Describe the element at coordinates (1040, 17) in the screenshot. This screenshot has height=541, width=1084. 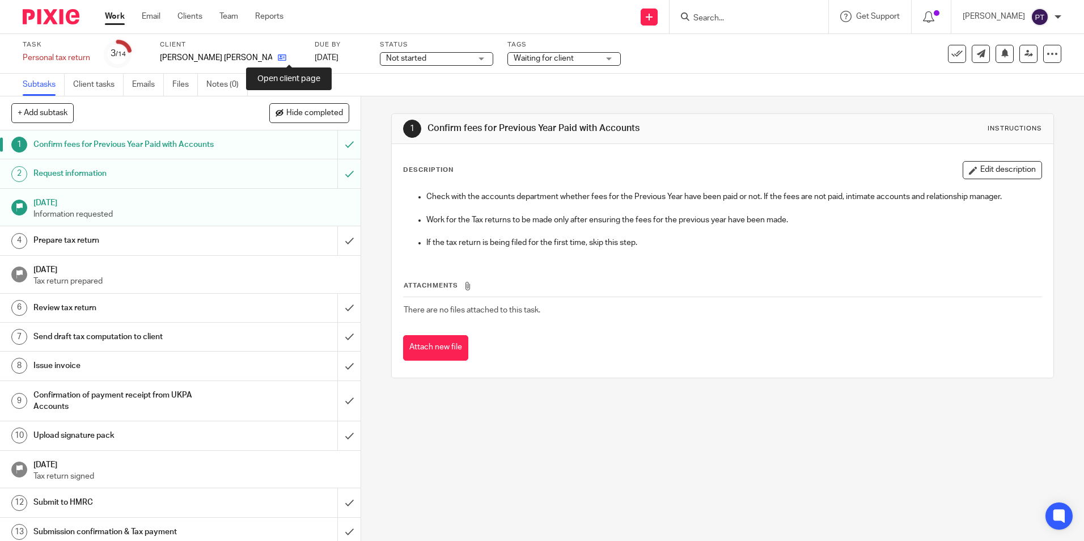
I see `img: svg%3E` at that location.